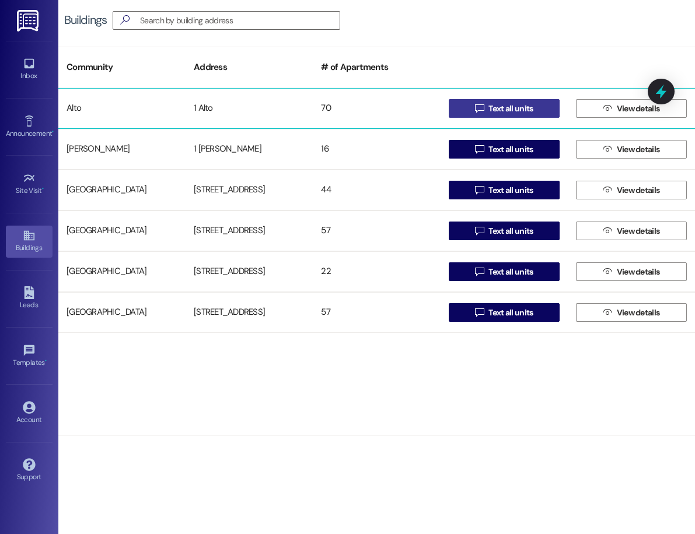 This screenshot has height=534, width=695. What do you see at coordinates (376, 149) in the screenshot?
I see `div: 16` at bounding box center [376, 149].